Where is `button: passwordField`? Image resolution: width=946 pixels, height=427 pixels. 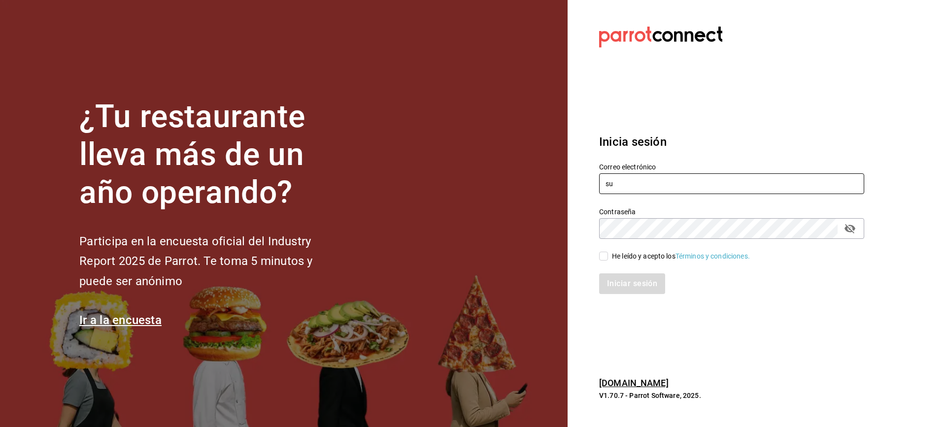 button: passwordField is located at coordinates (850, 229).